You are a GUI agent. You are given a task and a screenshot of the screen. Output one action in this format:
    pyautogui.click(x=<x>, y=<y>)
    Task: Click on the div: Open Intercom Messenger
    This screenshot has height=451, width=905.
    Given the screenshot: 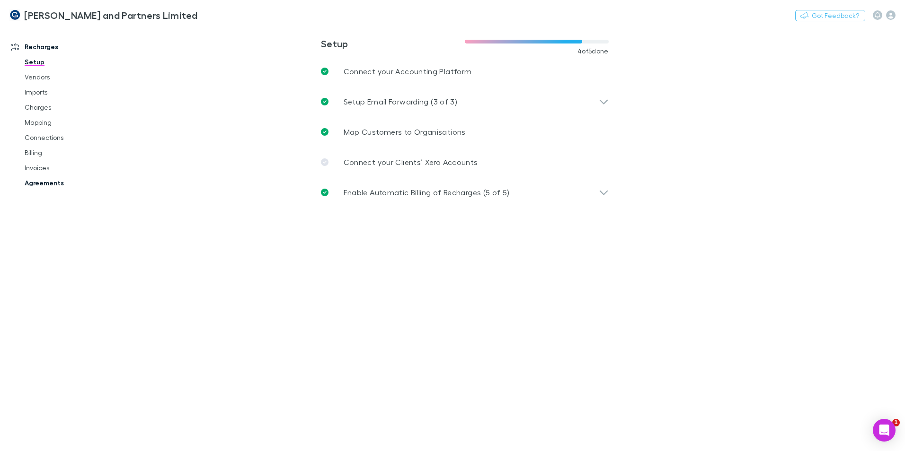 What is the action you would take?
    pyautogui.click(x=884, y=431)
    